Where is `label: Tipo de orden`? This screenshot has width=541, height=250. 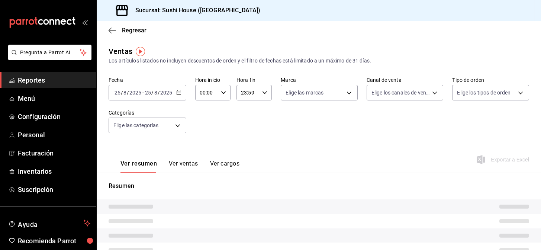 label: Tipo de orden is located at coordinates (491, 80).